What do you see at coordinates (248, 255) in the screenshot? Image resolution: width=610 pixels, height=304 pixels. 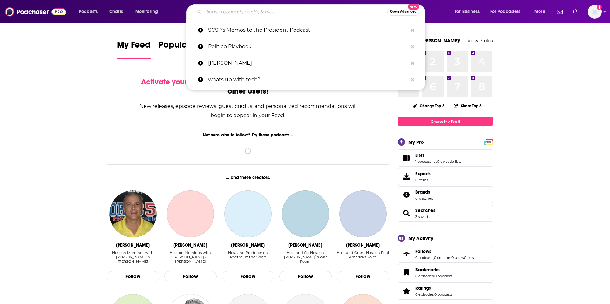 I see `div: Host and Producer on Poetry Off the Shelf` at bounding box center [248, 255].